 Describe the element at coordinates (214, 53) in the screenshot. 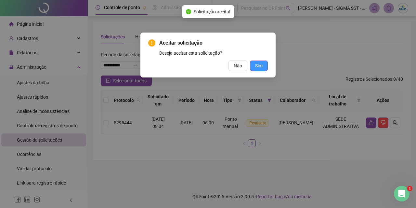

I see `div: Deseja aceitar esta solicitação?` at that location.